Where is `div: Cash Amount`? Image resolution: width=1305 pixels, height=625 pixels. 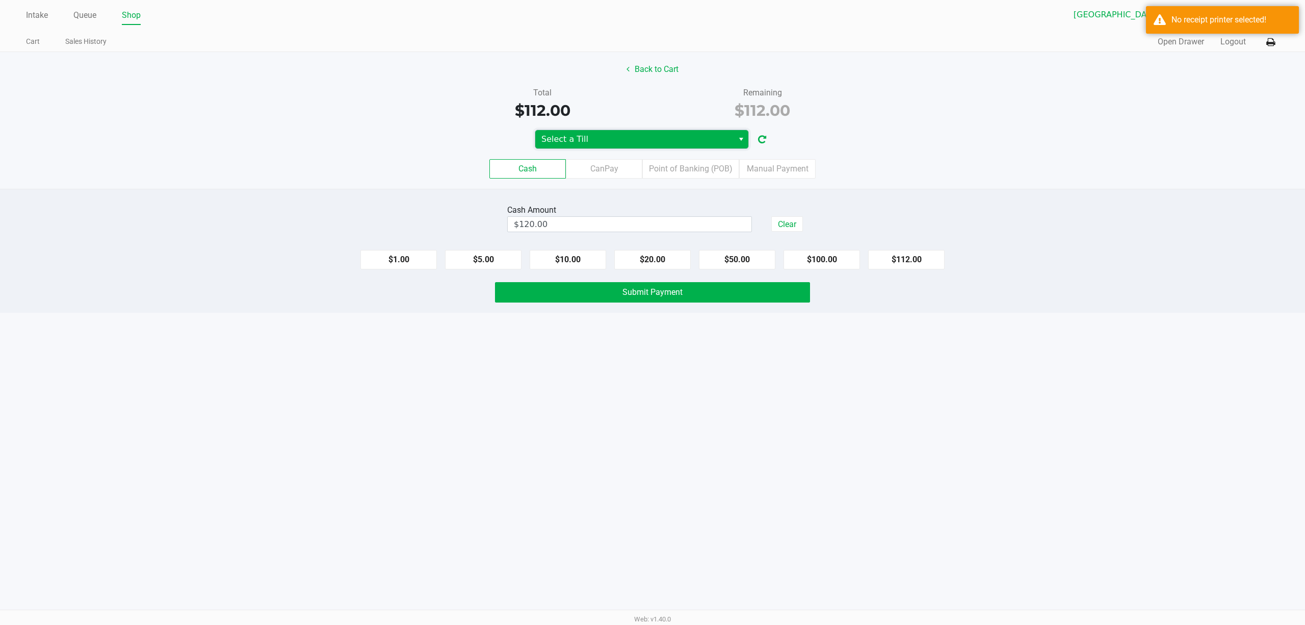 div: Cash Amount is located at coordinates (534, 210).